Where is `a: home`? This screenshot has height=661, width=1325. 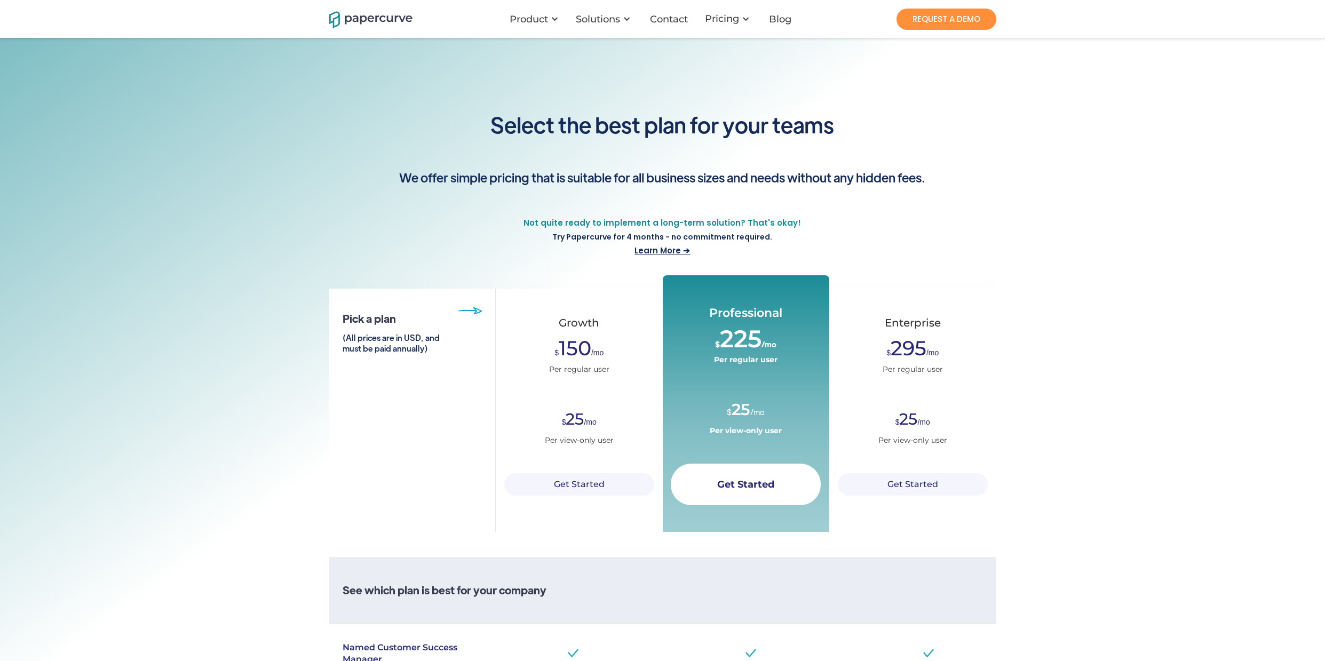 a: home is located at coordinates (364, 19).